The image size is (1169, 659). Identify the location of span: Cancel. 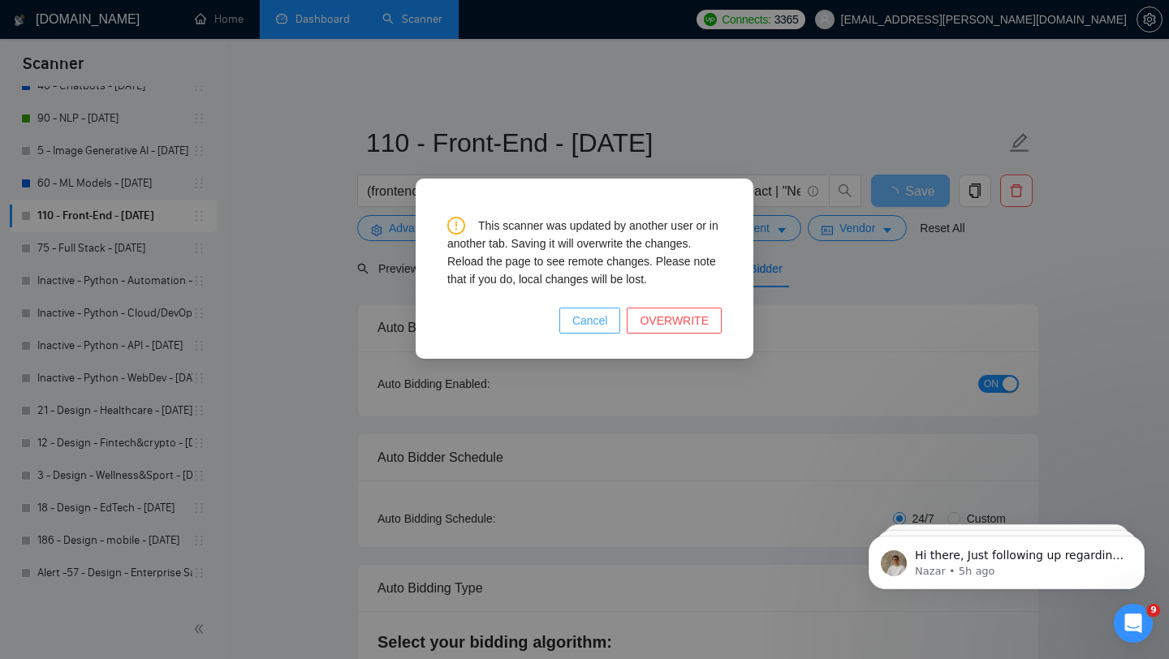
(590, 321).